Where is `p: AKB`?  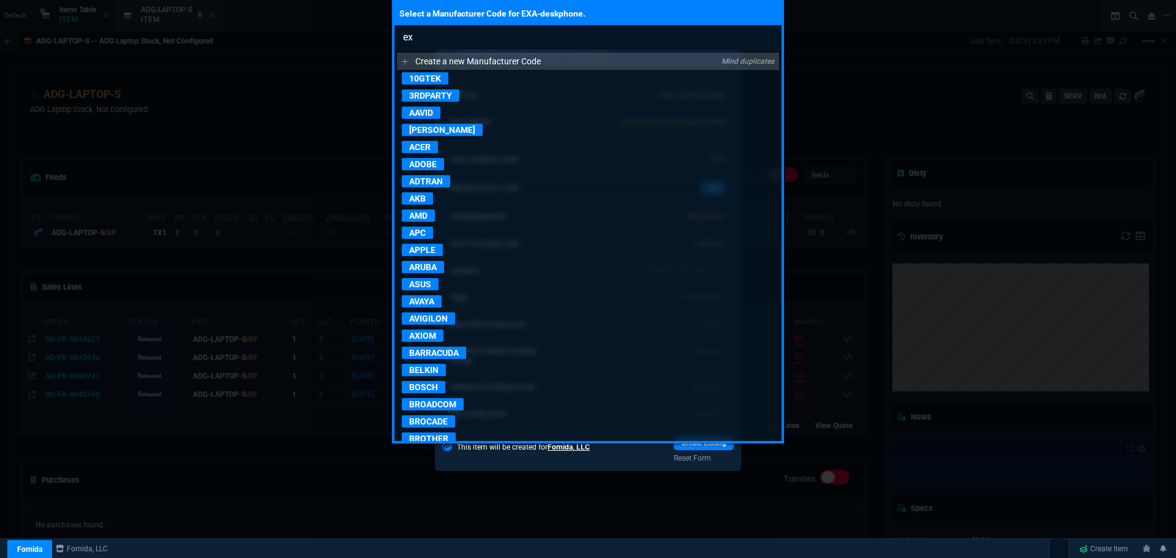
p: AKB is located at coordinates (417, 198).